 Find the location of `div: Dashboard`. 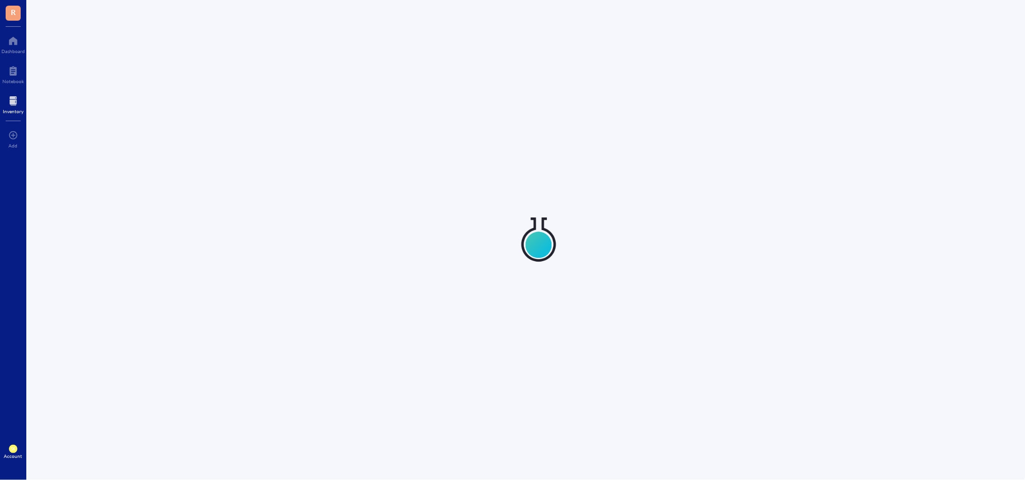

div: Dashboard is located at coordinates (13, 51).